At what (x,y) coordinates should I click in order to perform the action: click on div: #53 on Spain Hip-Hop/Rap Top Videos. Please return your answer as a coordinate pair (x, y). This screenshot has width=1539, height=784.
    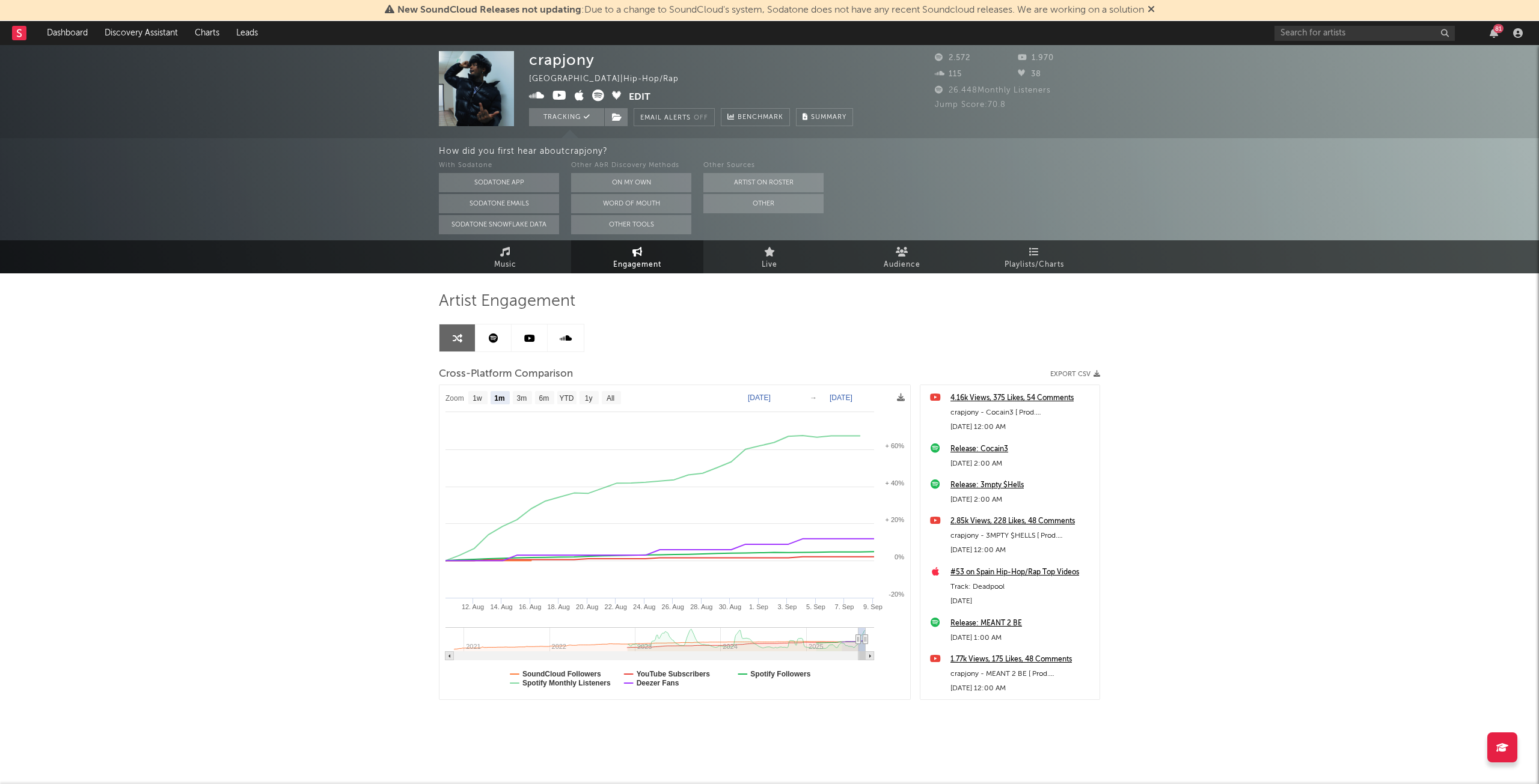
    Looking at the image, I should click on (1022, 573).